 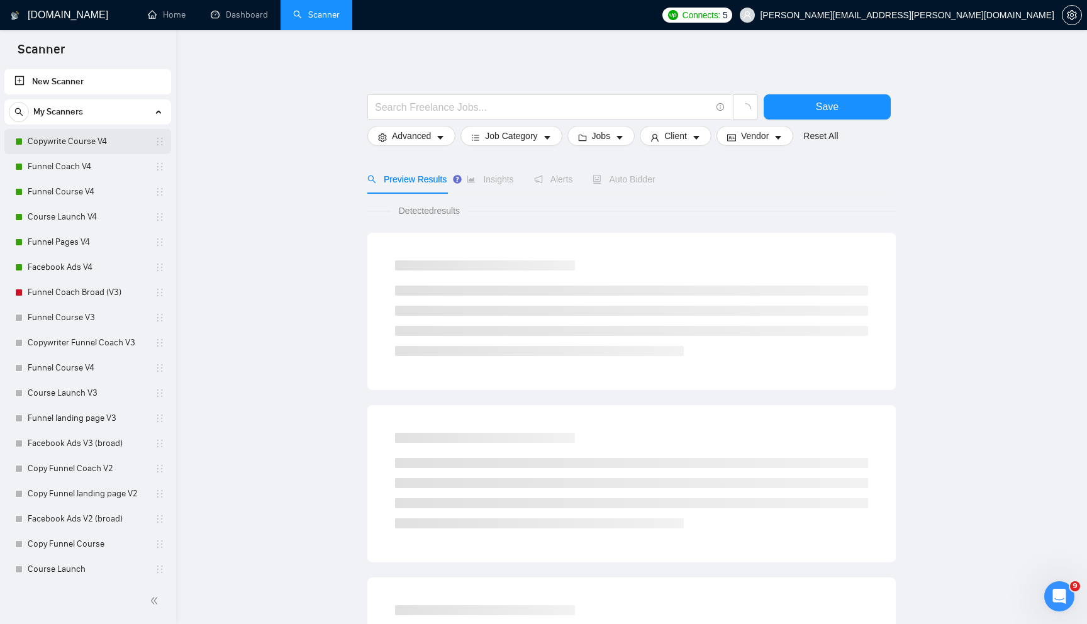 I want to click on span: Jobs, so click(x=601, y=136).